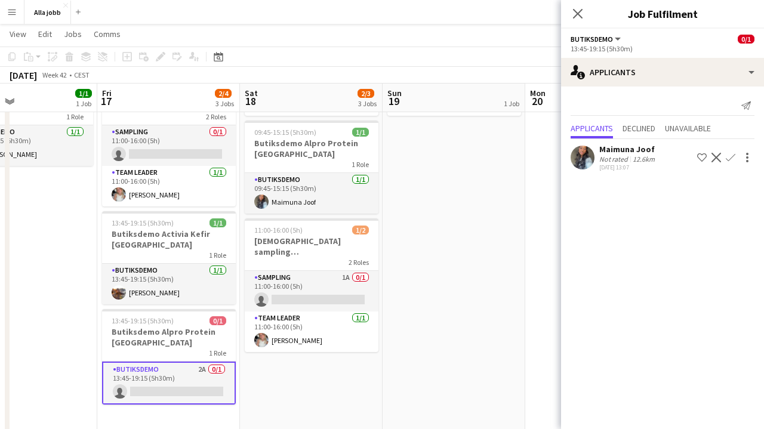 The height and width of the screenshot is (429, 764). Describe the element at coordinates (394, 93) in the screenshot. I see `span: Sun` at that location.